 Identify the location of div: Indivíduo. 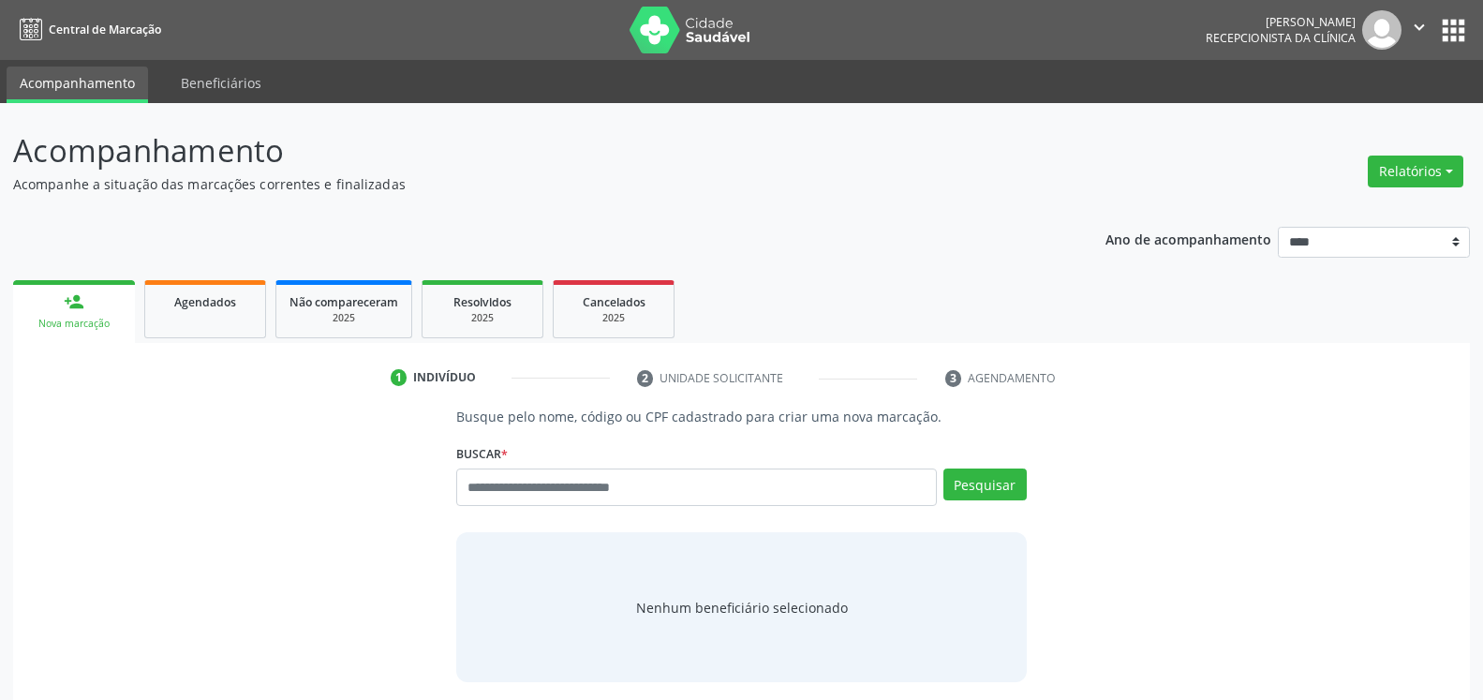
(444, 377).